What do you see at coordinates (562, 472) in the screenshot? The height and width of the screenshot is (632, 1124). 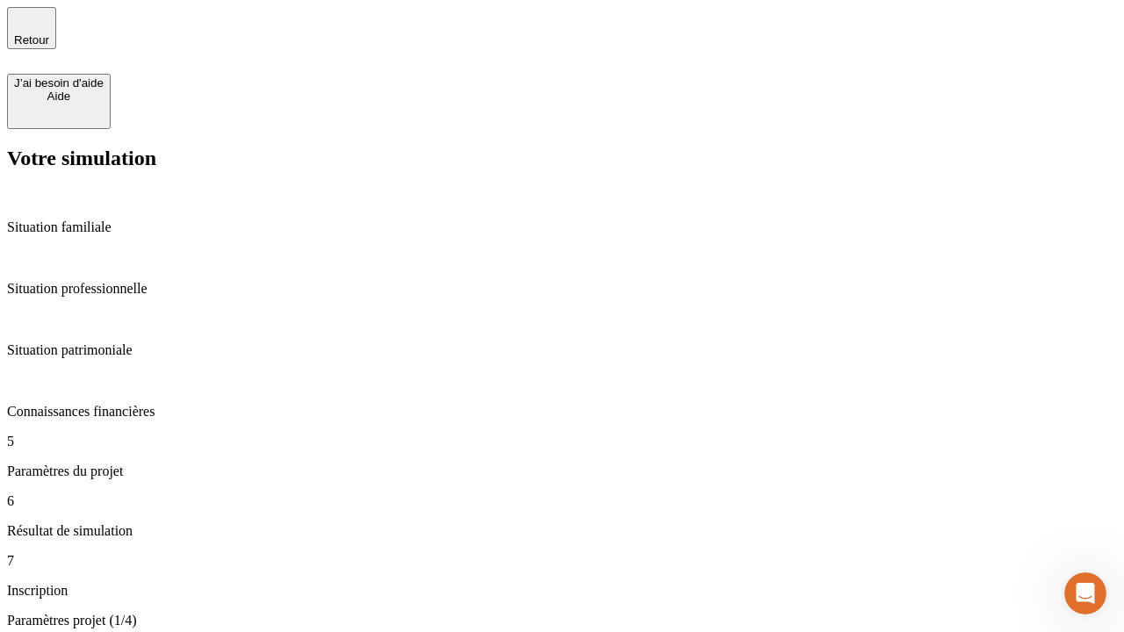 I see `p: Paramètres du projet` at bounding box center [562, 472].